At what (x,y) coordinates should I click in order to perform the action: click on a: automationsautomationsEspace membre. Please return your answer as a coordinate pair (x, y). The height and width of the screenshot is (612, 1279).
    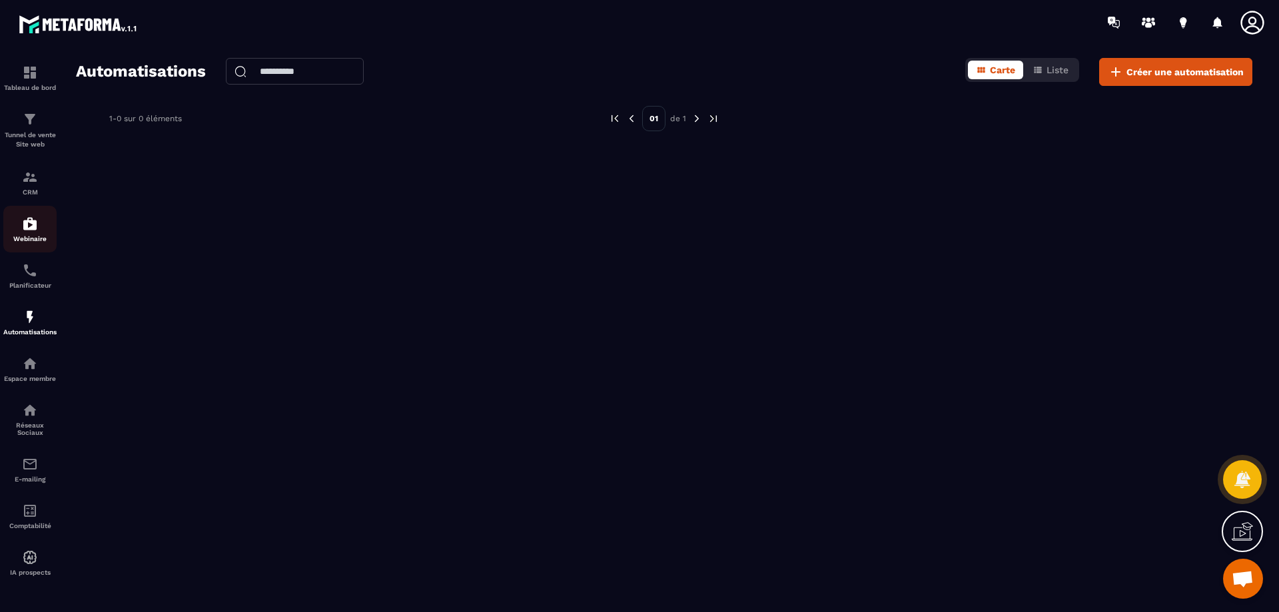
    Looking at the image, I should click on (30, 369).